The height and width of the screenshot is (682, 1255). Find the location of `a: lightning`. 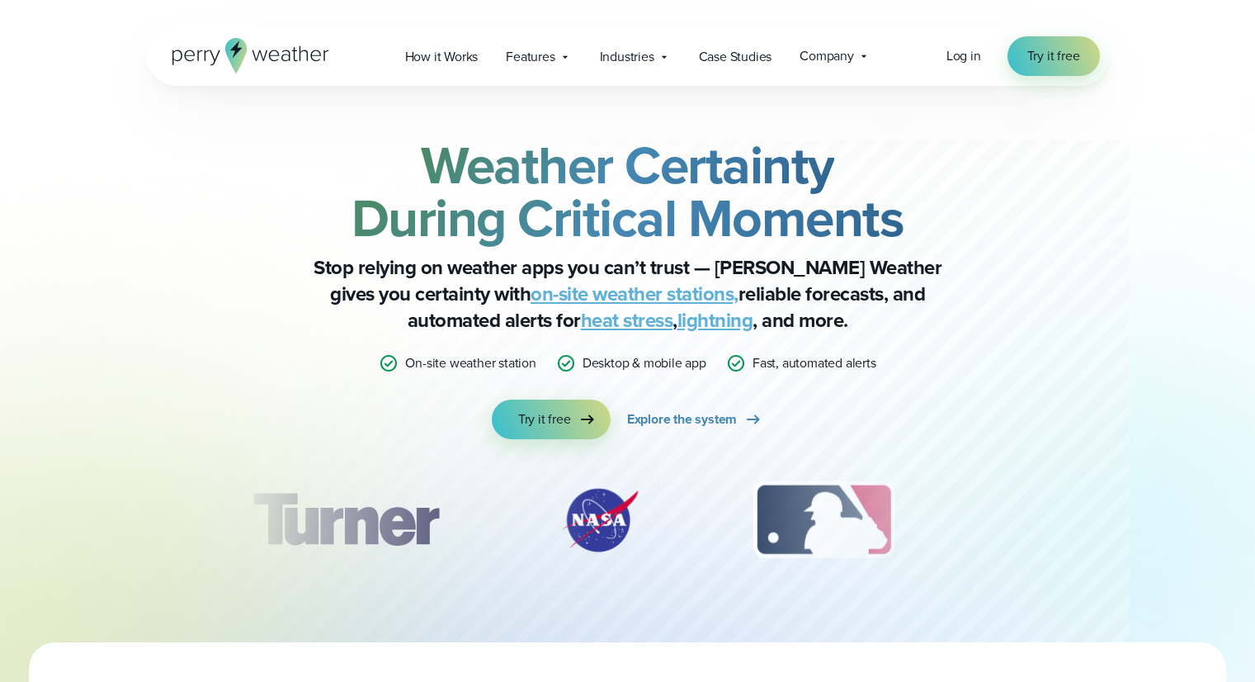

a: lightning is located at coordinates (715, 320).